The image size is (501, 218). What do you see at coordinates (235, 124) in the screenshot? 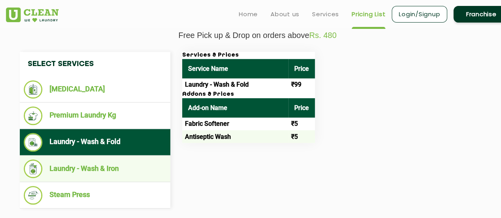
I see `td: Fabric Softener` at bounding box center [235, 124].